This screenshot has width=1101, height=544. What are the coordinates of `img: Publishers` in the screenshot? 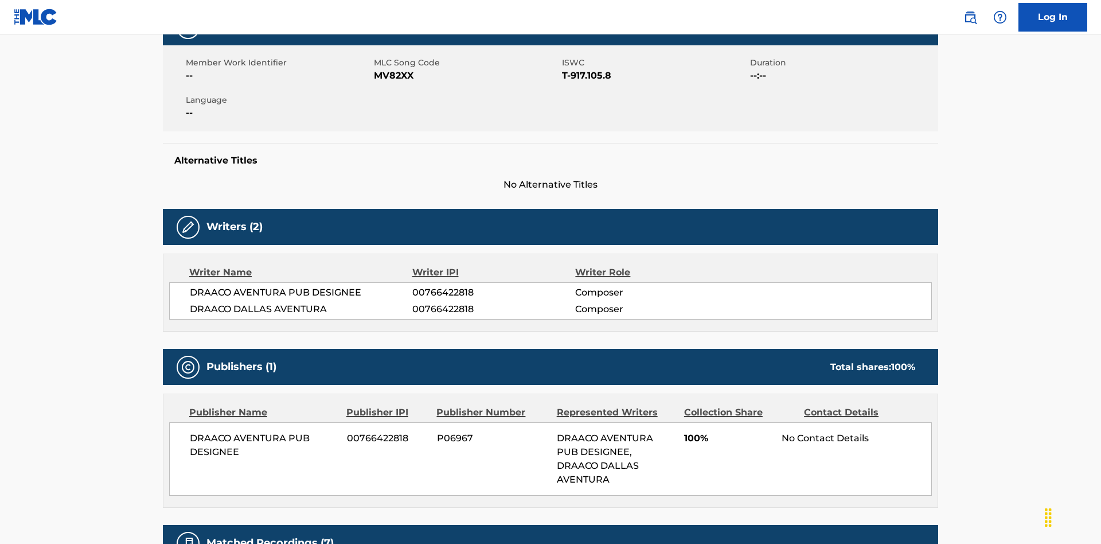 It's located at (188, 367).